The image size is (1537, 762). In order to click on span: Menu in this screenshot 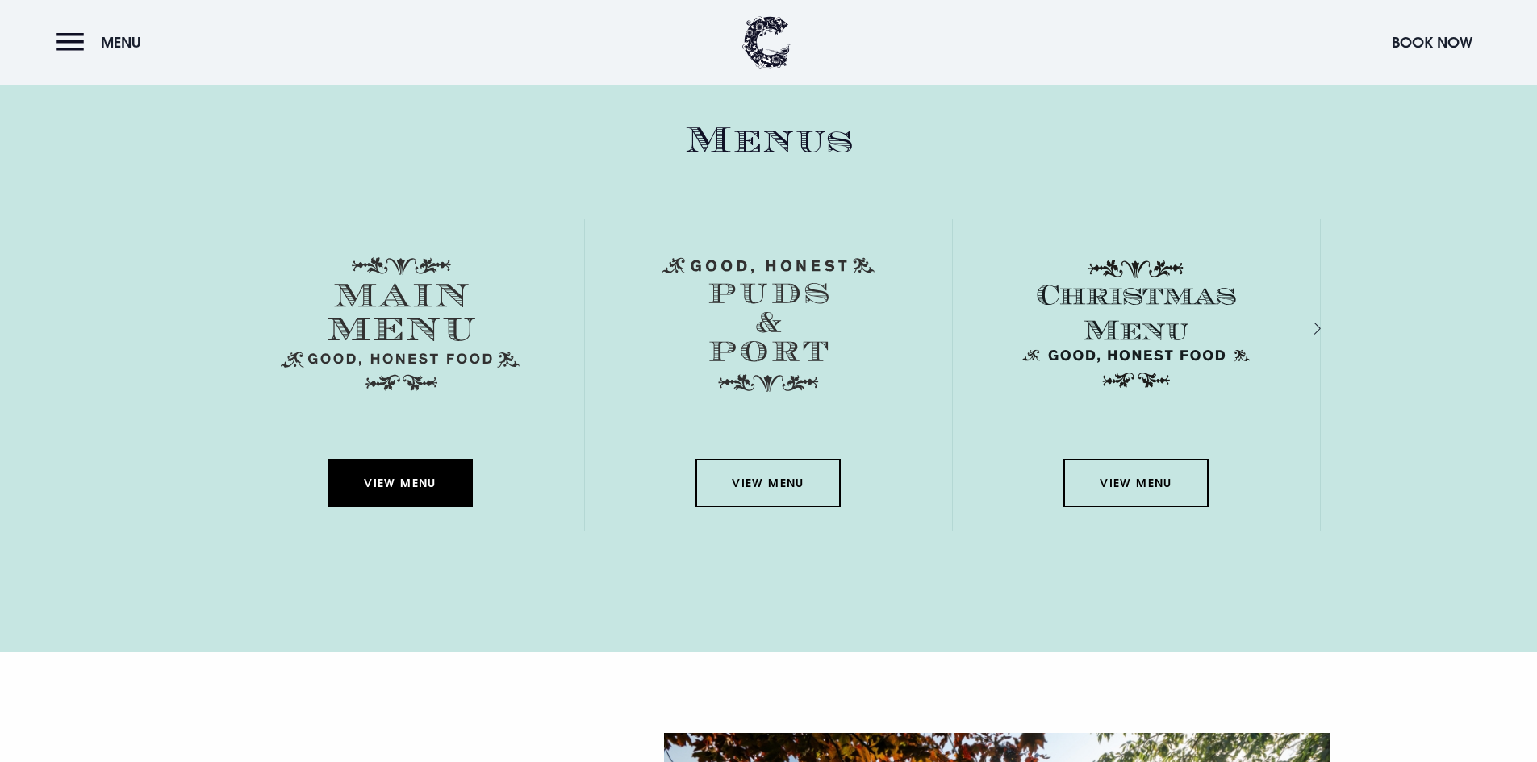, I will do `click(121, 42)`.